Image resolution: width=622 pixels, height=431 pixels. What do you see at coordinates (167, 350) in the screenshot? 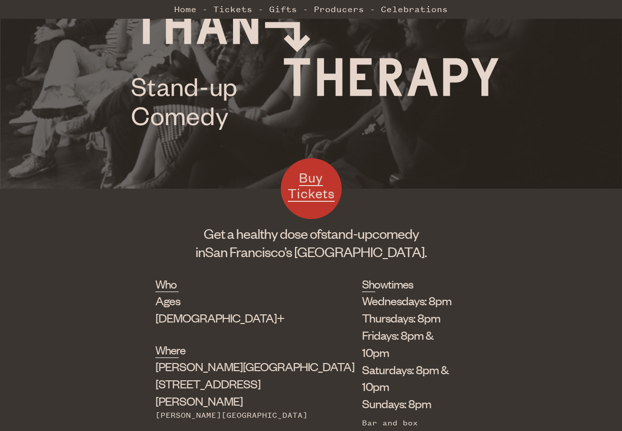
I see `h2: Where` at bounding box center [167, 350].